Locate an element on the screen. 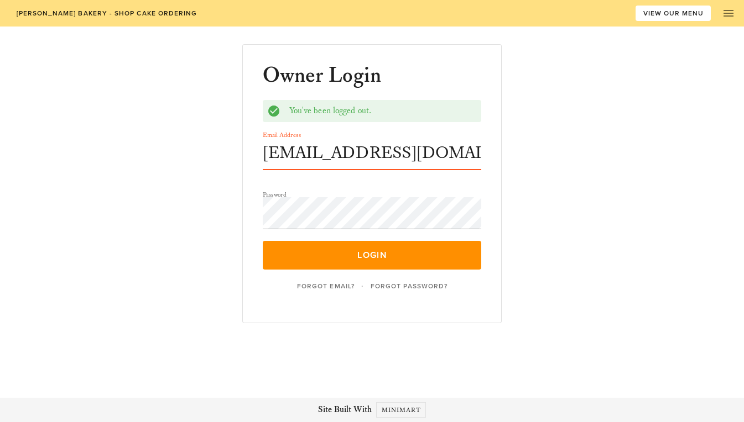 This screenshot has width=744, height=422. label: Password is located at coordinates (274, 195).